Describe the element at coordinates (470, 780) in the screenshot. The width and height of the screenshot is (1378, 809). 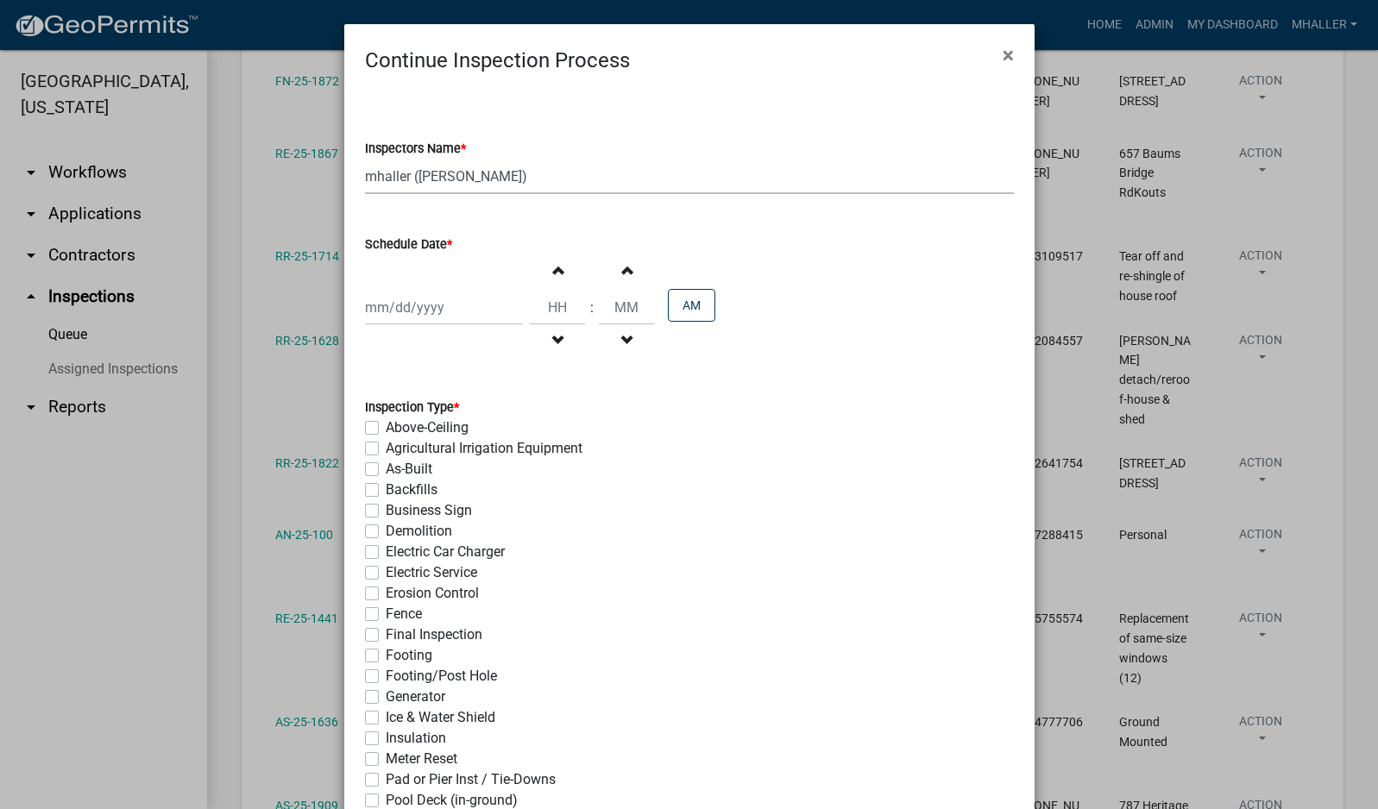
I see `label: Pad or Pier Inst / Tie-Downs` at that location.